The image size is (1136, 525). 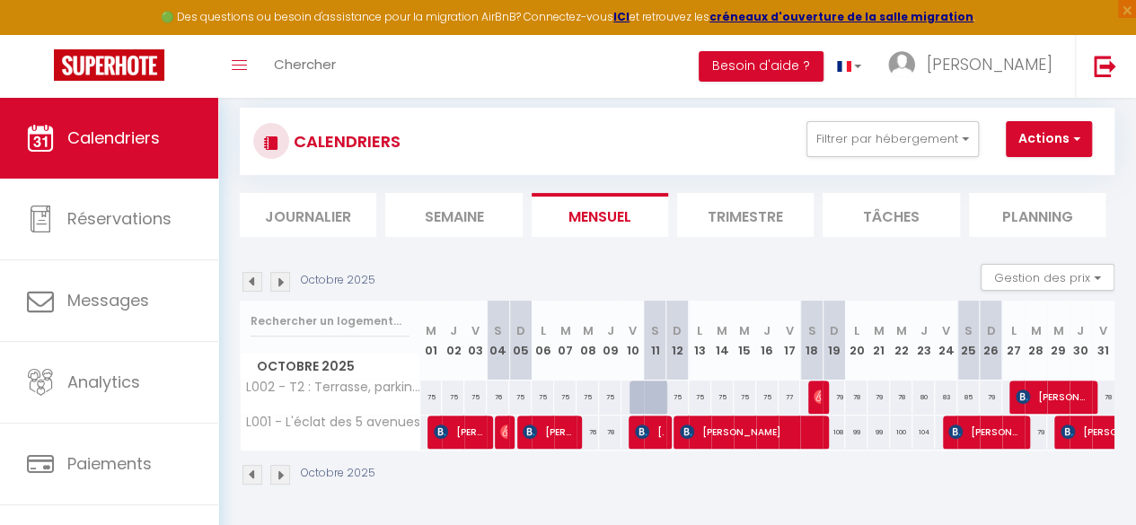 I want to click on th: 12, so click(x=677, y=340).